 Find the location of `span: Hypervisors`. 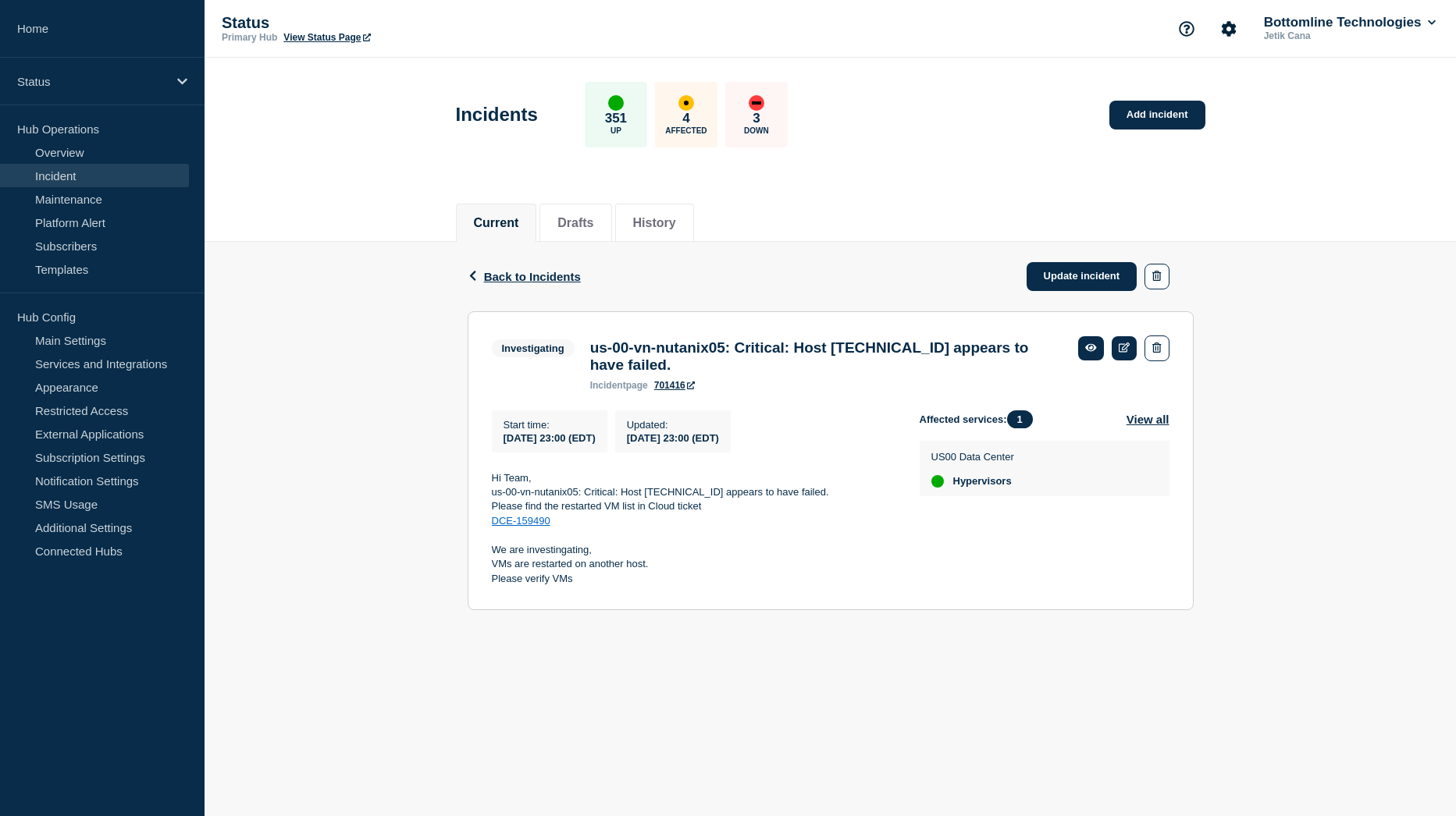

span: Hypervisors is located at coordinates (982, 481).